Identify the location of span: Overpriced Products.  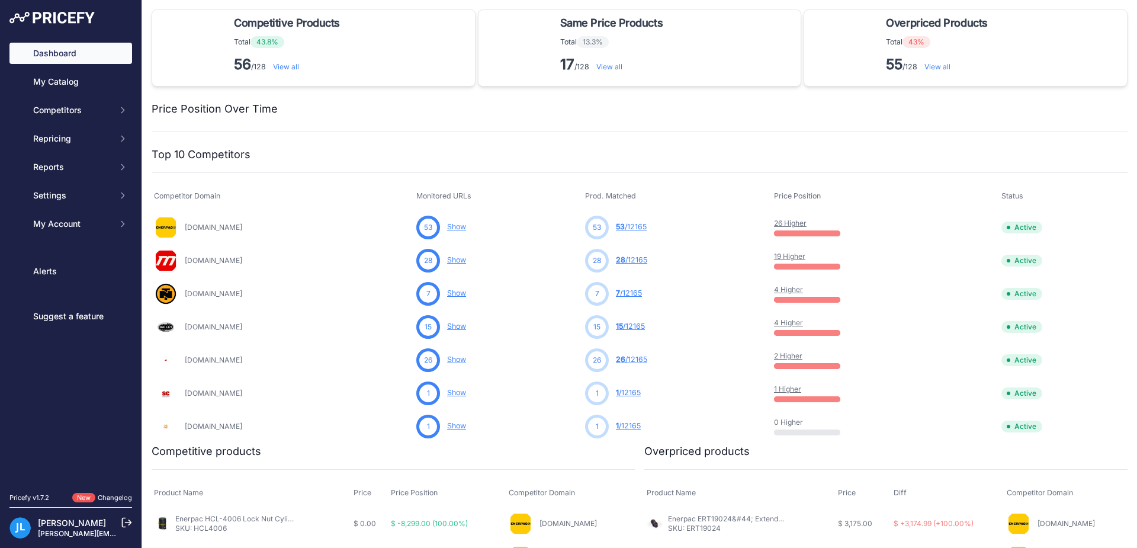
(936, 23).